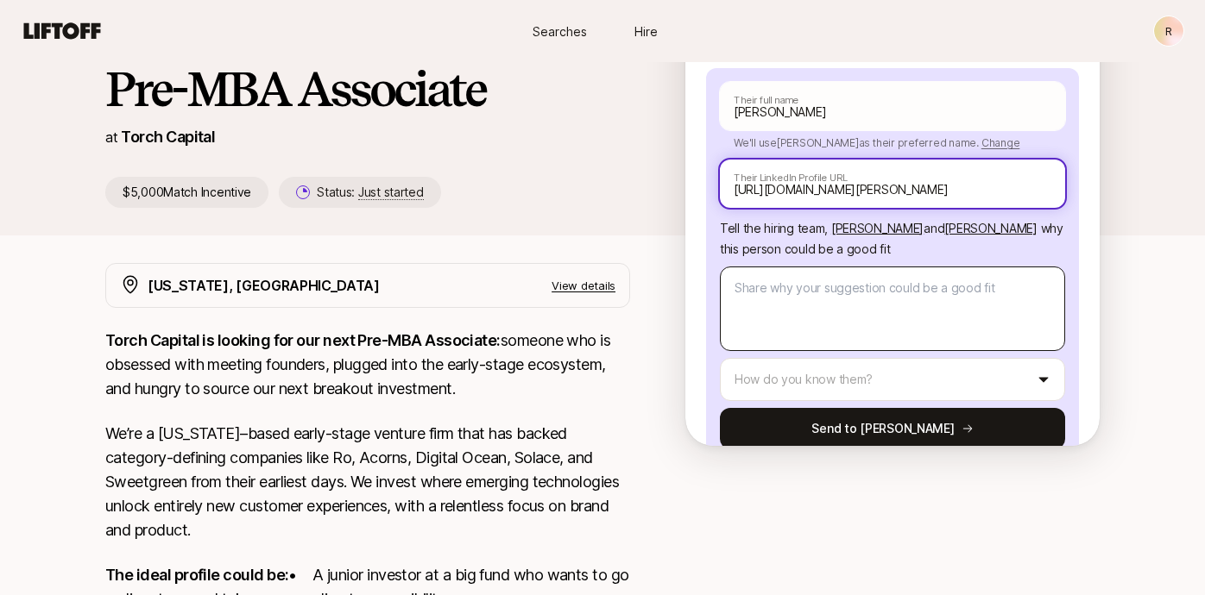 Image resolution: width=1205 pixels, height=595 pixels. Describe the element at coordinates (646, 31) in the screenshot. I see `span: Hire` at that location.